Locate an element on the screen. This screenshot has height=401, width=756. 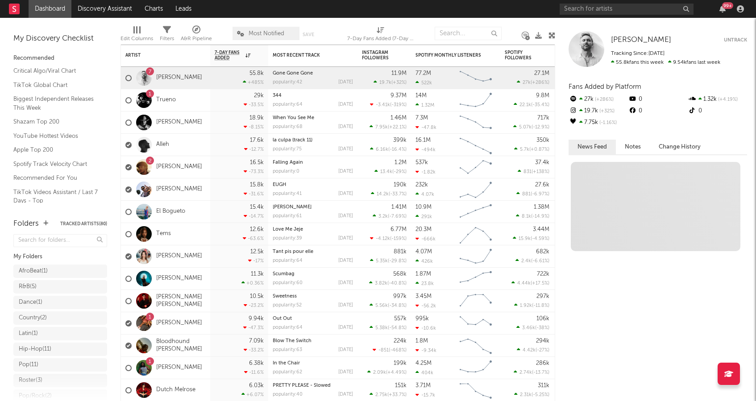
div: +0.36 % is located at coordinates (252, 283).